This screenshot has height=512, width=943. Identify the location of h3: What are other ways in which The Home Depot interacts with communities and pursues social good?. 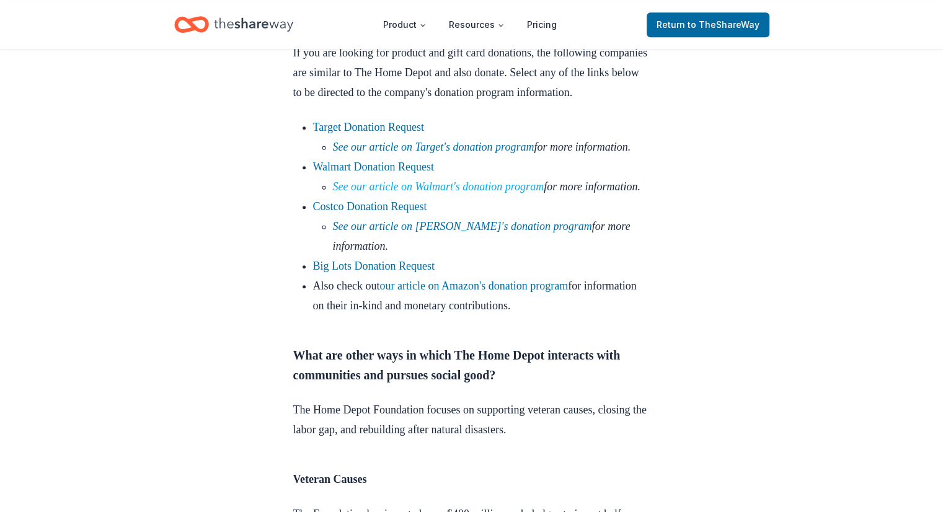
(472, 365).